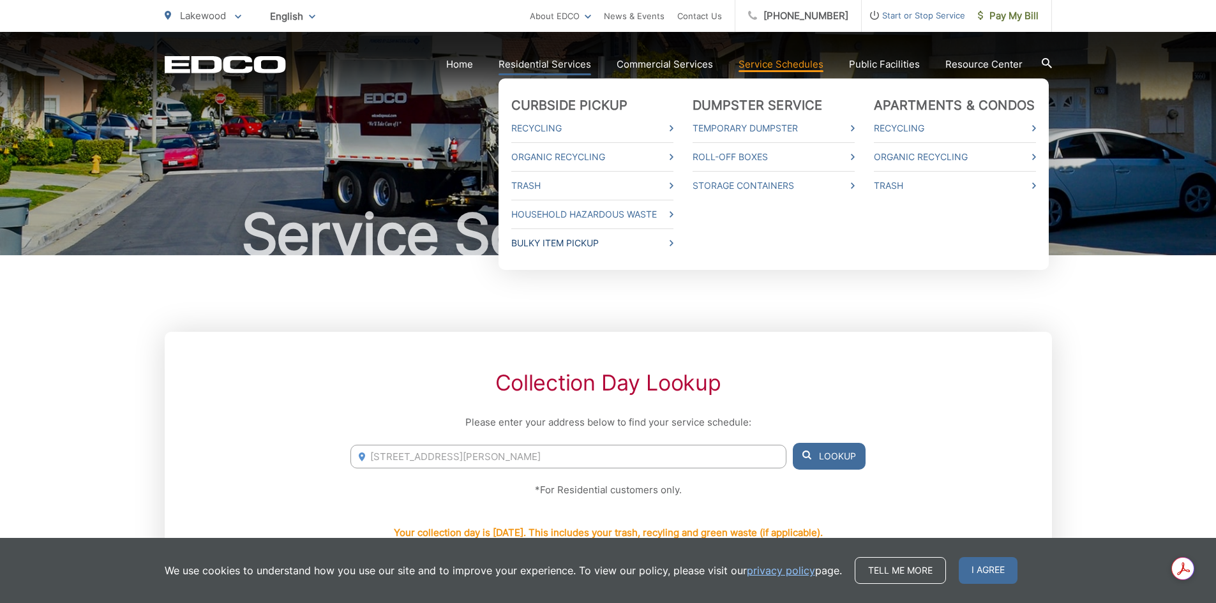 The height and width of the screenshot is (603, 1216). Describe the element at coordinates (561, 16) in the screenshot. I see `a: About EDCO` at that location.